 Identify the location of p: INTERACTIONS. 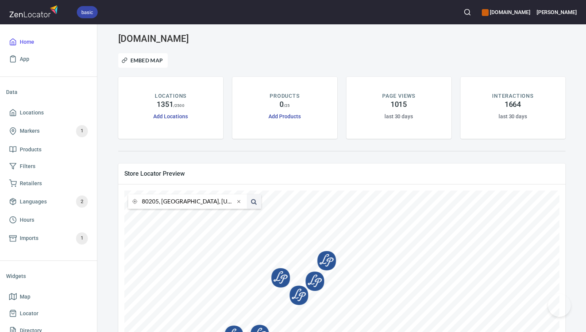
(513, 96).